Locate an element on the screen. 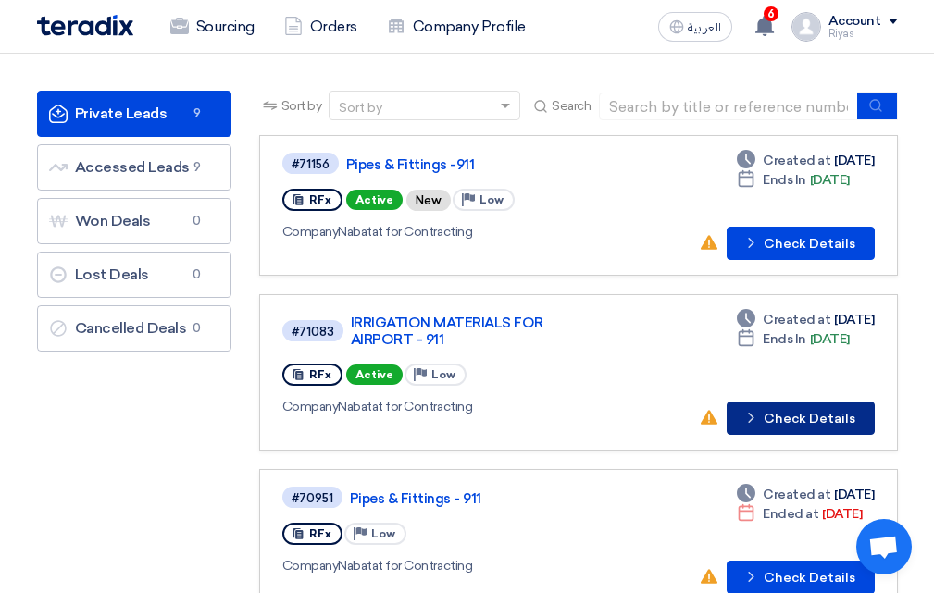  div: #71083 is located at coordinates (313, 331).